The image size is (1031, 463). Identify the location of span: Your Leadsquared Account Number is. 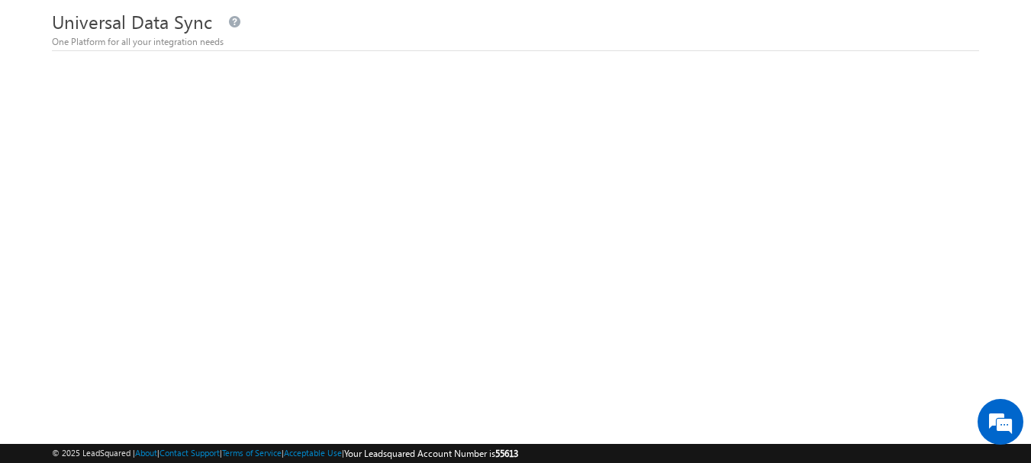
(431, 453).